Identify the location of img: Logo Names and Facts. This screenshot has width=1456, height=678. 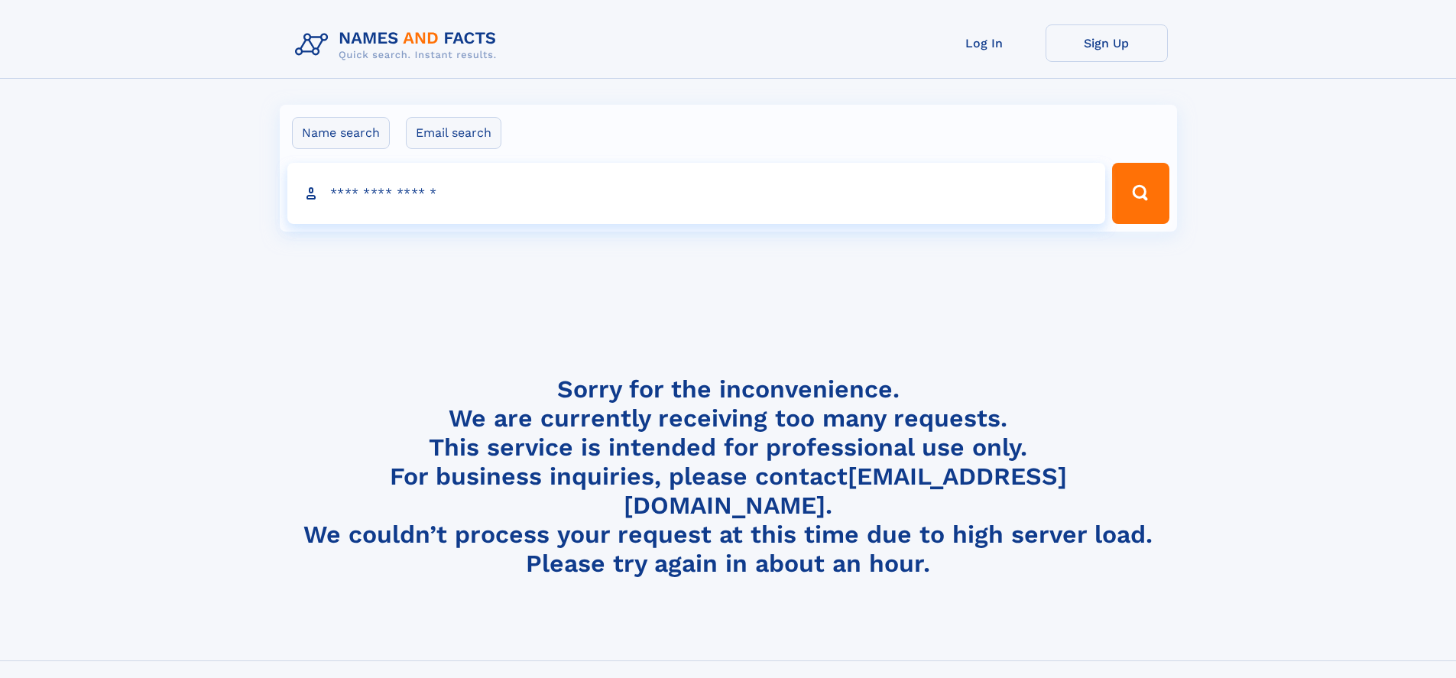
(399, 45).